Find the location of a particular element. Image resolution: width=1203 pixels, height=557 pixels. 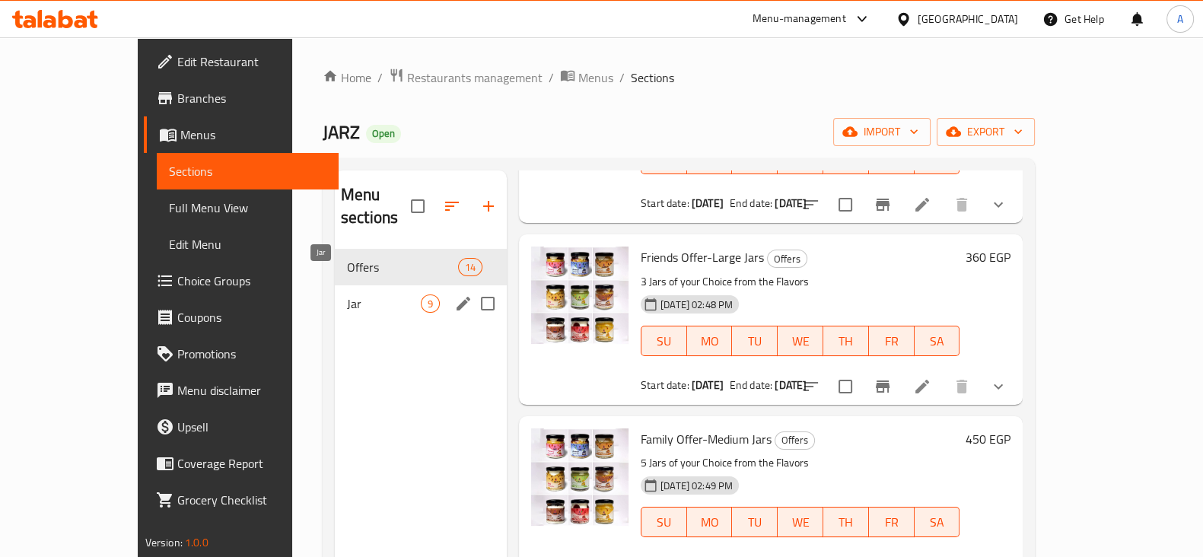

a: Menus is located at coordinates (587, 78).